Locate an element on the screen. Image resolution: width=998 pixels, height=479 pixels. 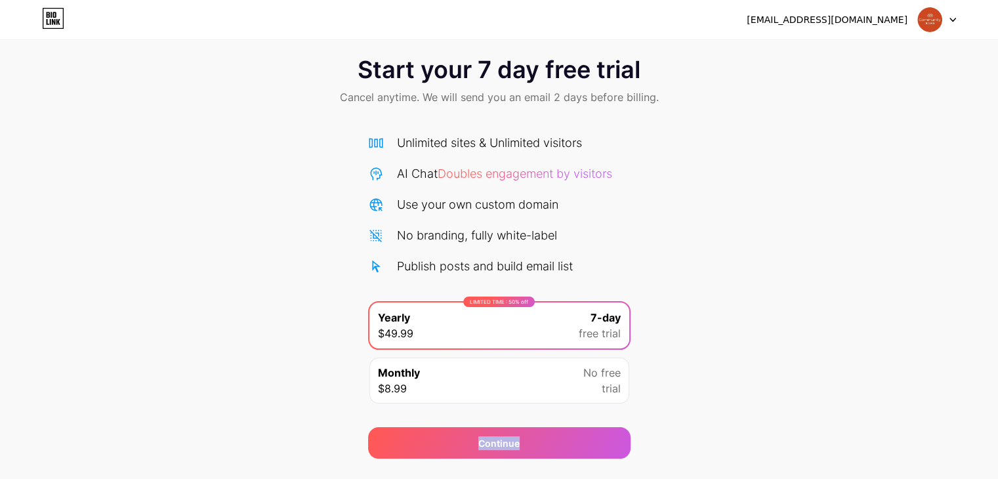
div: Continue is located at coordinates (499, 443).